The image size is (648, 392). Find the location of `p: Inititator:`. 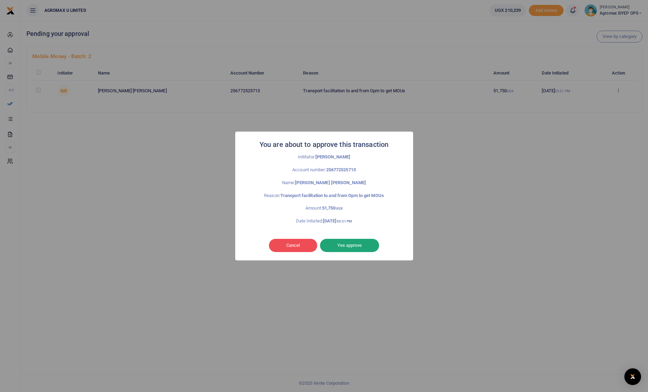

p: Inititator: is located at coordinates (324, 157).